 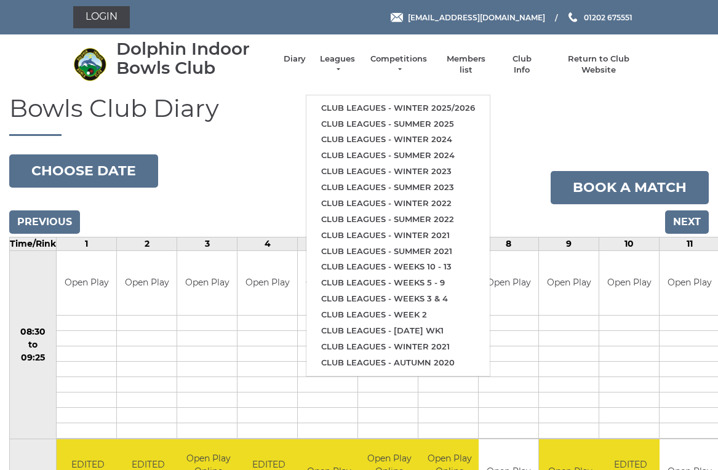 I want to click on a: Club leagues - Winter 2025/2026, so click(x=398, y=108).